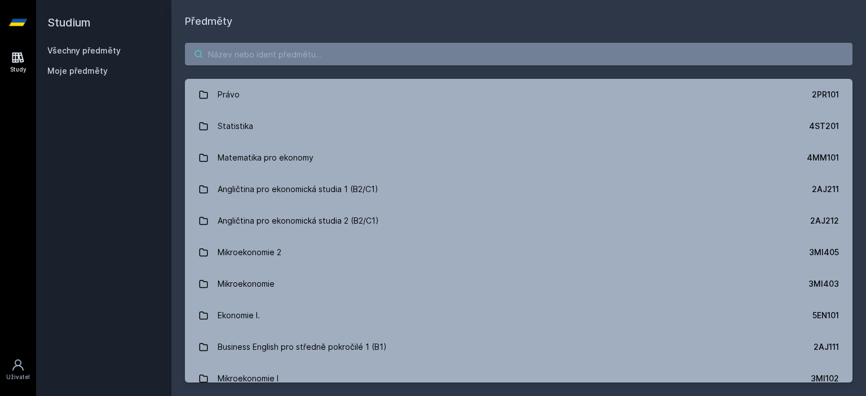 Image resolution: width=866 pixels, height=396 pixels. Describe the element at coordinates (246, 284) in the screenshot. I see `div: Mikroekonomie` at that location.